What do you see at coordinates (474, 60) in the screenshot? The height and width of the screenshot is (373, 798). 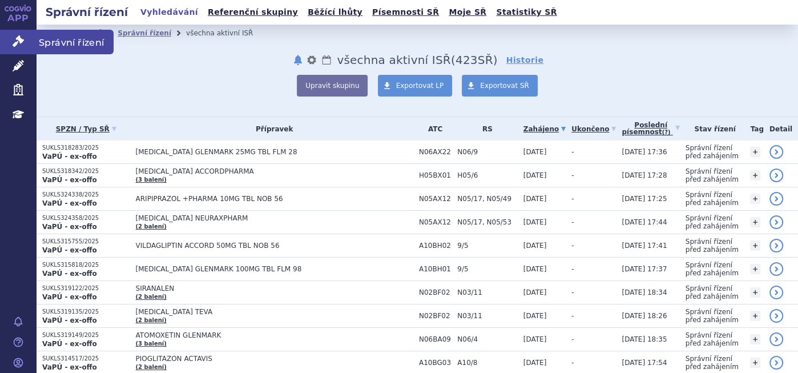 I see `span: ( SŘ)` at bounding box center [474, 60].